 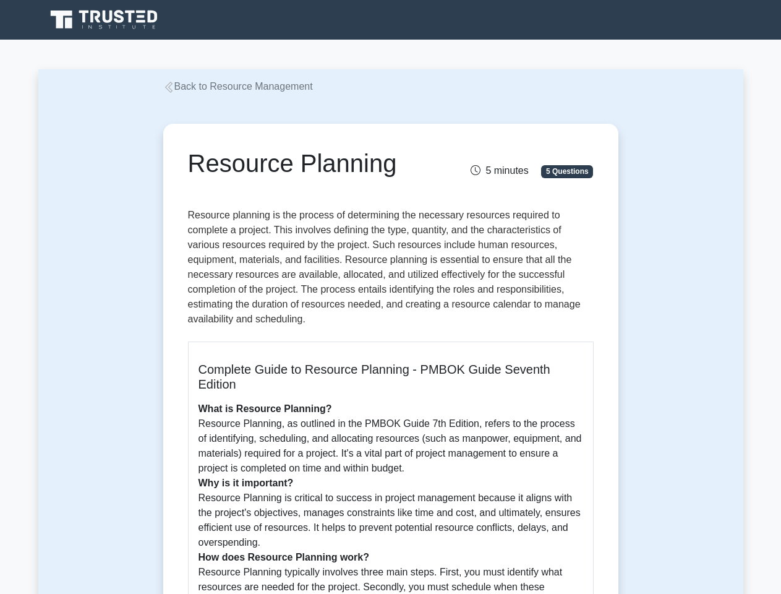 What do you see at coordinates (238, 86) in the screenshot?
I see `a: Back to Resource Management` at bounding box center [238, 86].